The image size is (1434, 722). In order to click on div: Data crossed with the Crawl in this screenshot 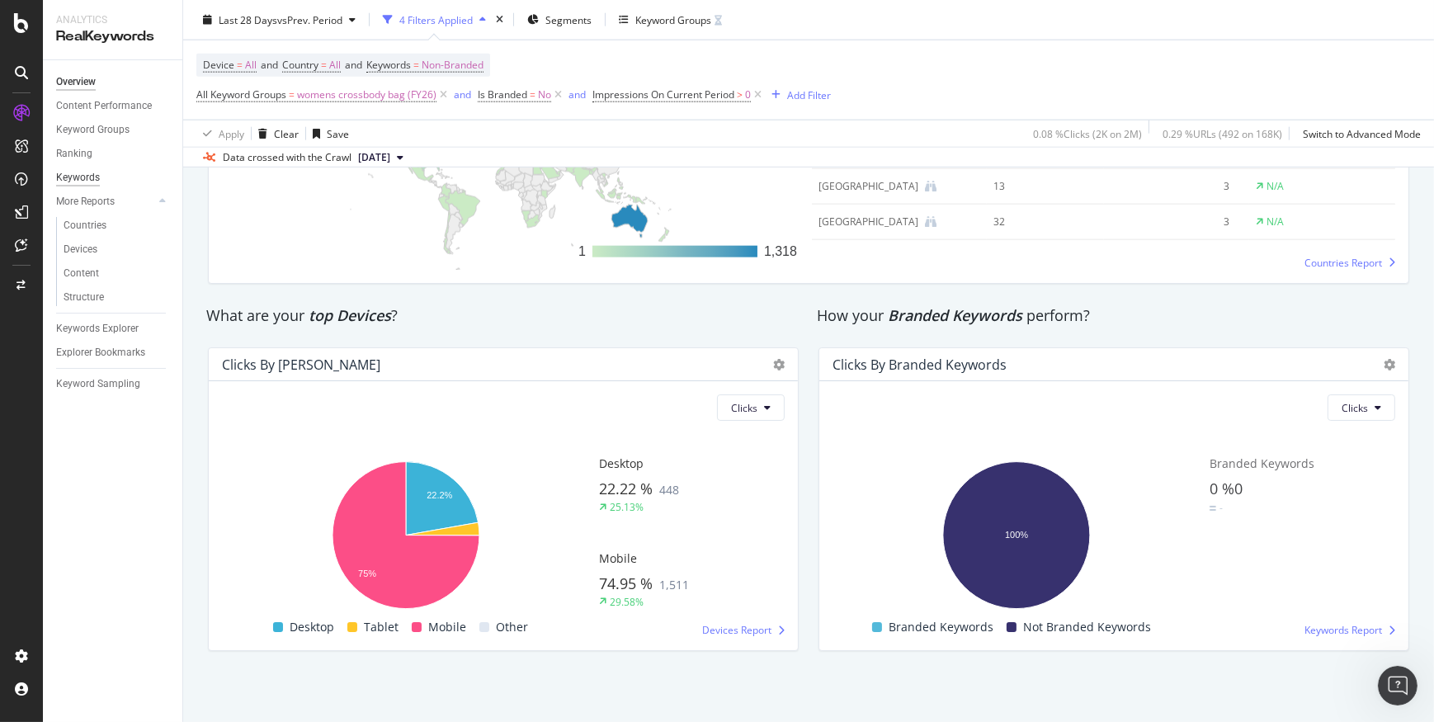, I will do `click(287, 158)`.